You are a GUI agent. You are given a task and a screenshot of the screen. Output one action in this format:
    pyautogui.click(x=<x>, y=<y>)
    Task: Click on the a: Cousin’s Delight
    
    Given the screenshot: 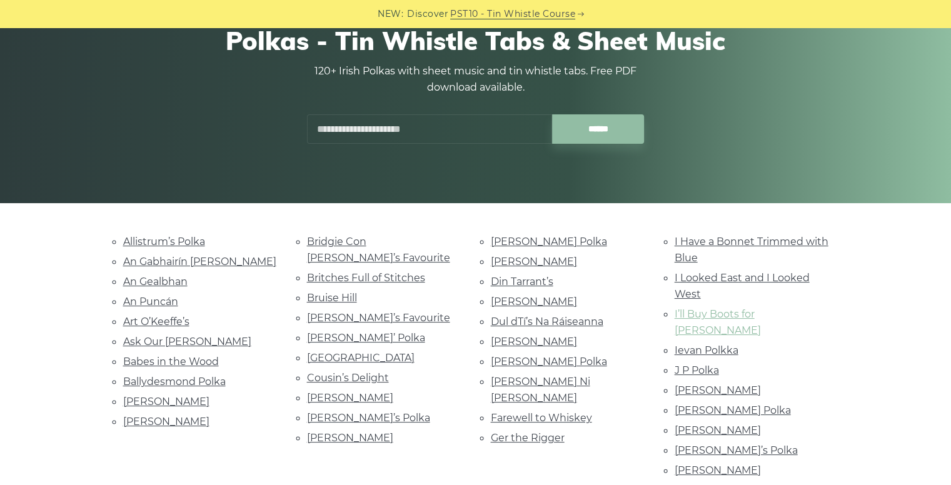 What is the action you would take?
    pyautogui.click(x=347, y=377)
    